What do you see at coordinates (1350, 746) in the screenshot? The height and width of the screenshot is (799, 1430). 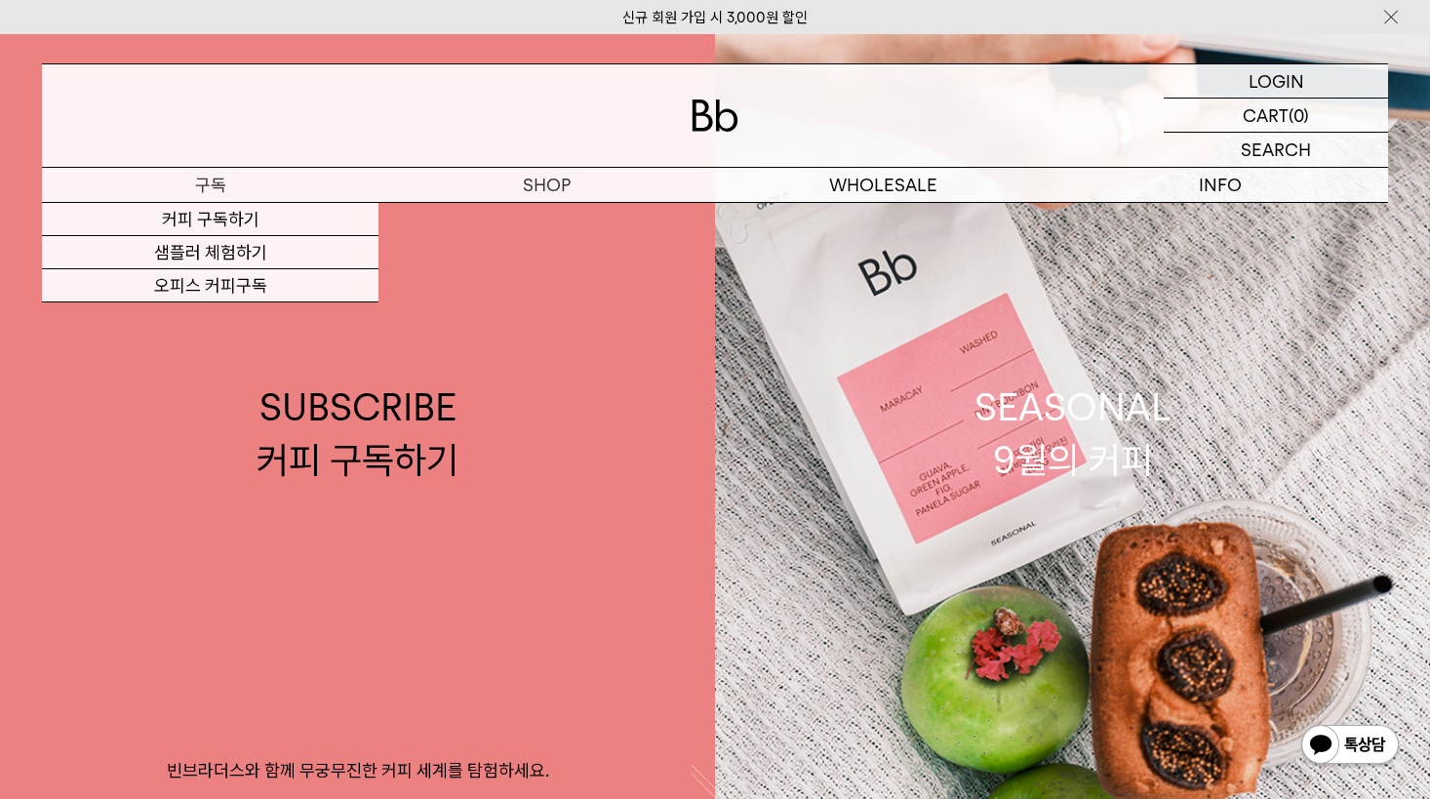 I see `img: 카카오톡 채널 1:1 채팅 버튼` at bounding box center [1350, 746].